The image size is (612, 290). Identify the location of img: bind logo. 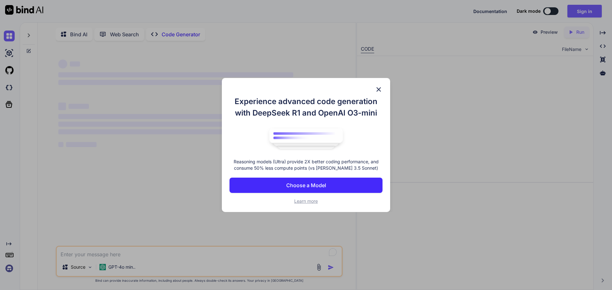
(306, 139).